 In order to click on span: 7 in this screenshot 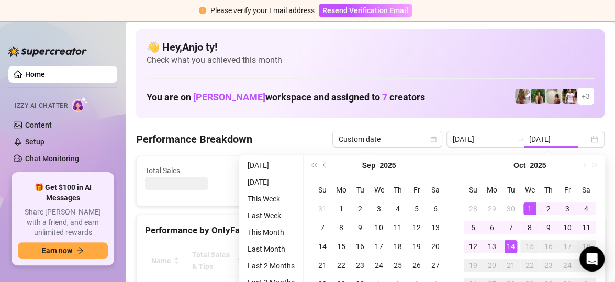, I will do `click(384, 97)`.